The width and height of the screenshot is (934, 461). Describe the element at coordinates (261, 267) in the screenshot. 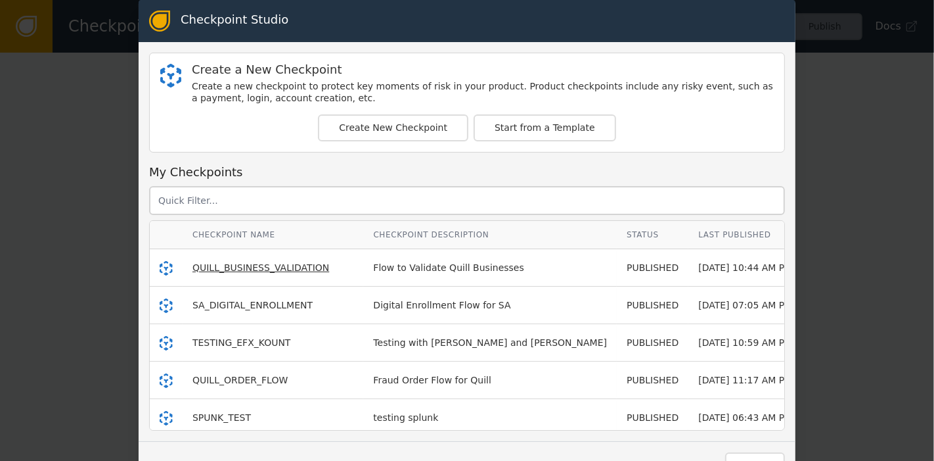

I see `span: QUILL_BUSINESS_VALIDATION` at that location.